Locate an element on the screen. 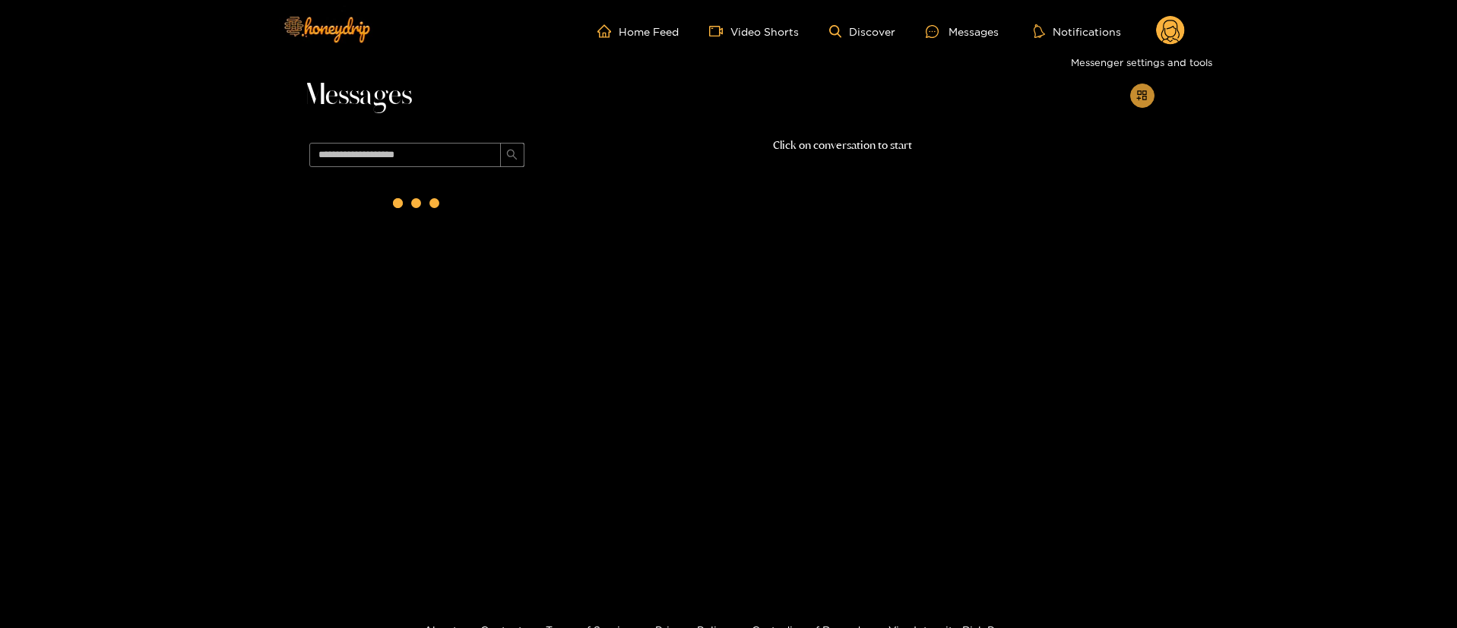 The width and height of the screenshot is (1457, 628). a: Home Feed is located at coordinates (638, 31).